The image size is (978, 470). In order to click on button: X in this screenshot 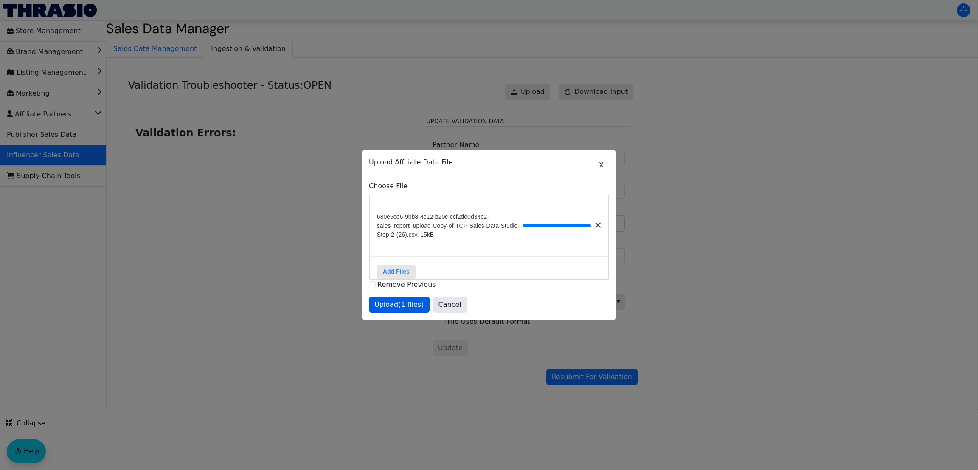, I will do `click(601, 165)`.